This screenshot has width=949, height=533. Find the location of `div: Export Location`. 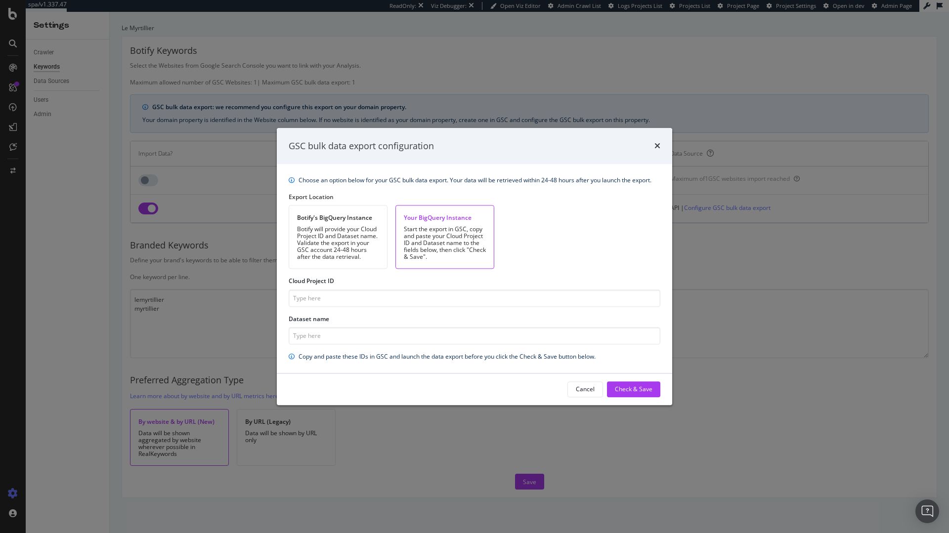

div: Export Location is located at coordinates (475, 197).